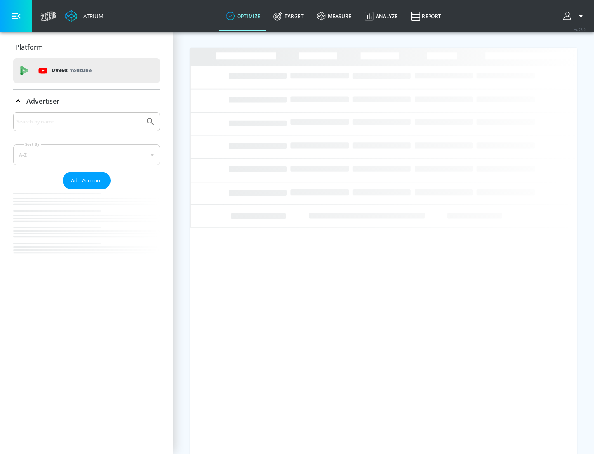 This screenshot has width=594, height=454. Describe the element at coordinates (87, 155) in the screenshot. I see `div: A-Z` at that location.